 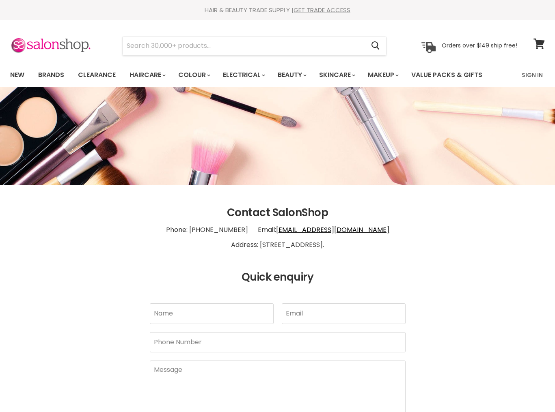 What do you see at coordinates (244, 46) in the screenshot?
I see `input: Search` at bounding box center [244, 46].